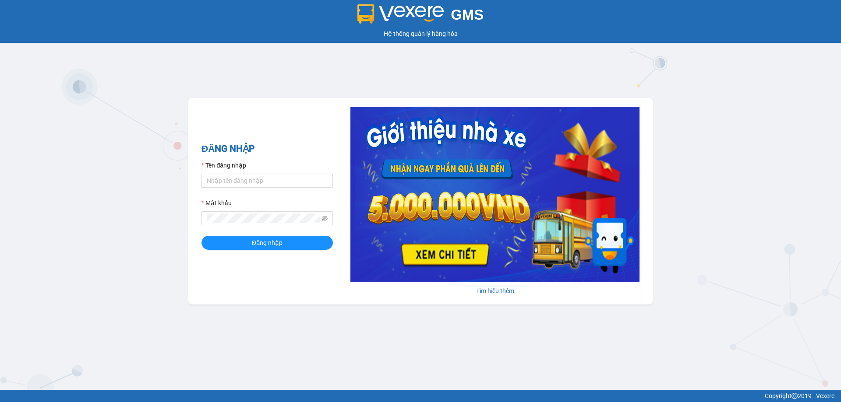 The image size is (841, 402). Describe the element at coordinates (495, 291) in the screenshot. I see `div: Tìm hiểu thêm` at that location.